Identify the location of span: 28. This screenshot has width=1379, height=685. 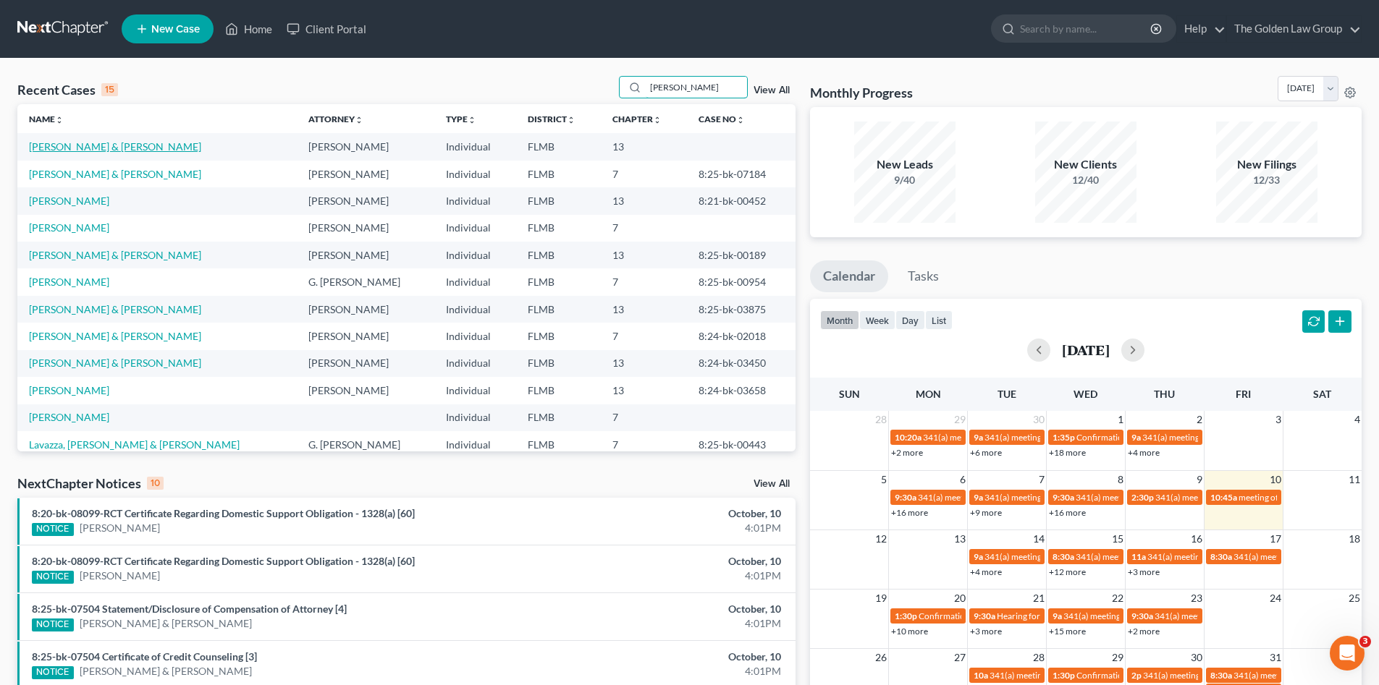
(881, 420).